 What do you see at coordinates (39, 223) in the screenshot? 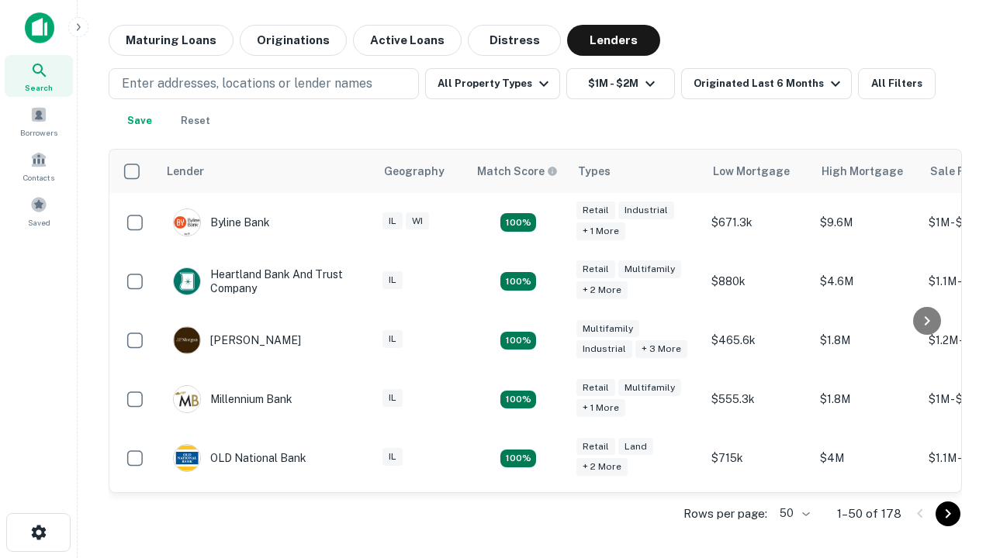
I see `span: Saved` at bounding box center [39, 223].